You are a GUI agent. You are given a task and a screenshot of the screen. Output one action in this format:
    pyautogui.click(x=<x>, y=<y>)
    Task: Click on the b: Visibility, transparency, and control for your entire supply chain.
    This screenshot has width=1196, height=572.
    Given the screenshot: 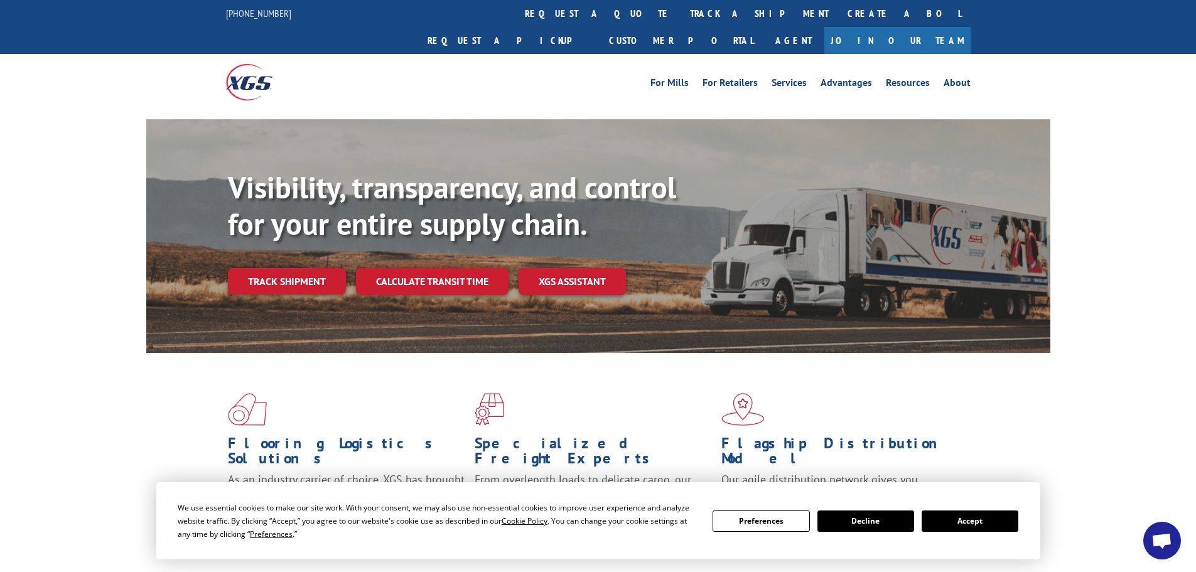 What is the action you would take?
    pyautogui.click(x=452, y=205)
    